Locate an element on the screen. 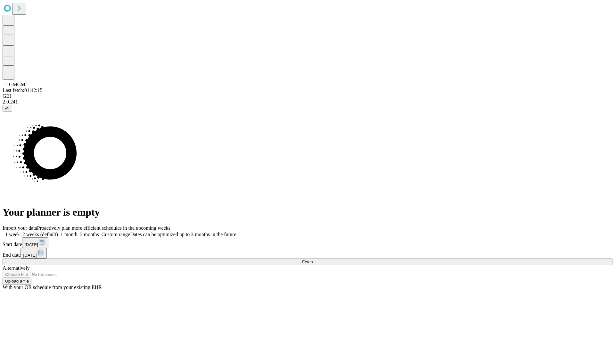 The width and height of the screenshot is (615, 346). span: Alternatively is located at coordinates (16, 268).